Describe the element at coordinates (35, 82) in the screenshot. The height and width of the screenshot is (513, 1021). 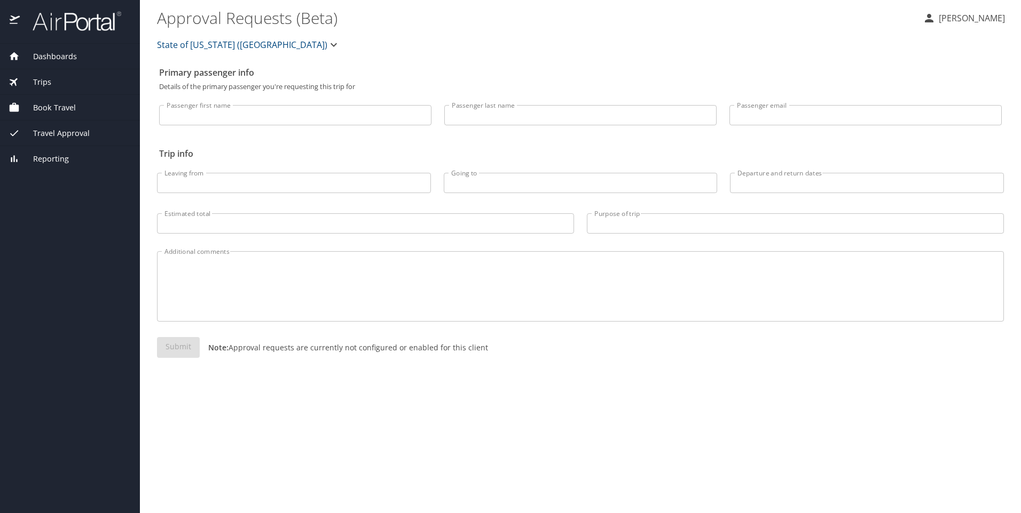
I see `span: Trips` at that location.